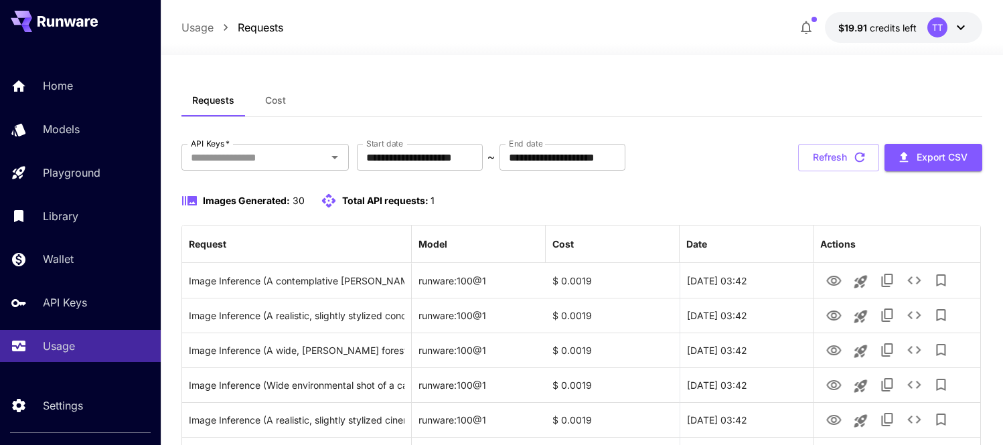  I want to click on div: Model, so click(432, 244).